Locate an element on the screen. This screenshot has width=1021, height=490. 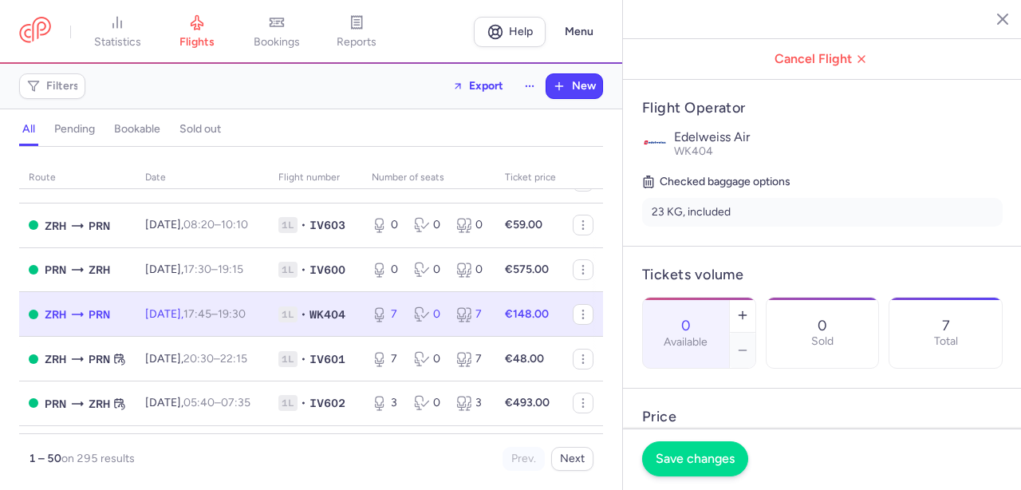
span: Filters is located at coordinates (62, 86).